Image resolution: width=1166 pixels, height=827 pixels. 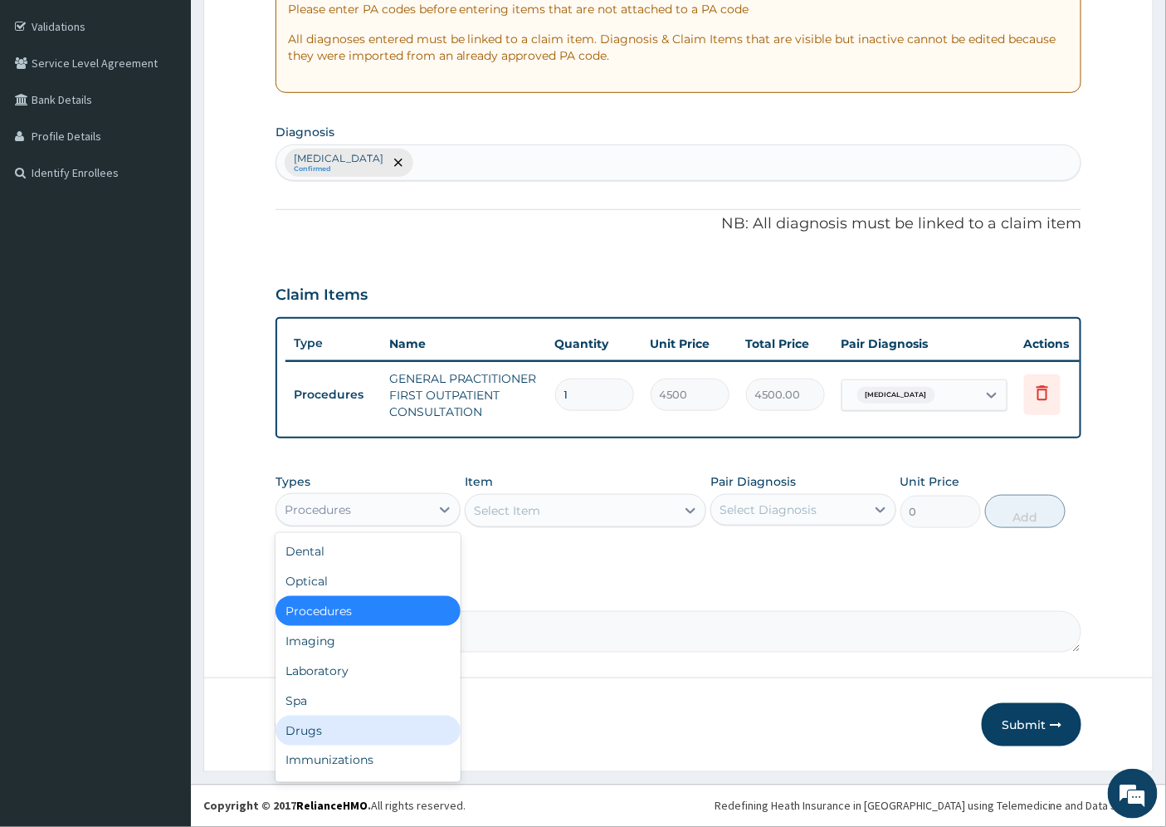 I want to click on th: Quantity, so click(x=594, y=344).